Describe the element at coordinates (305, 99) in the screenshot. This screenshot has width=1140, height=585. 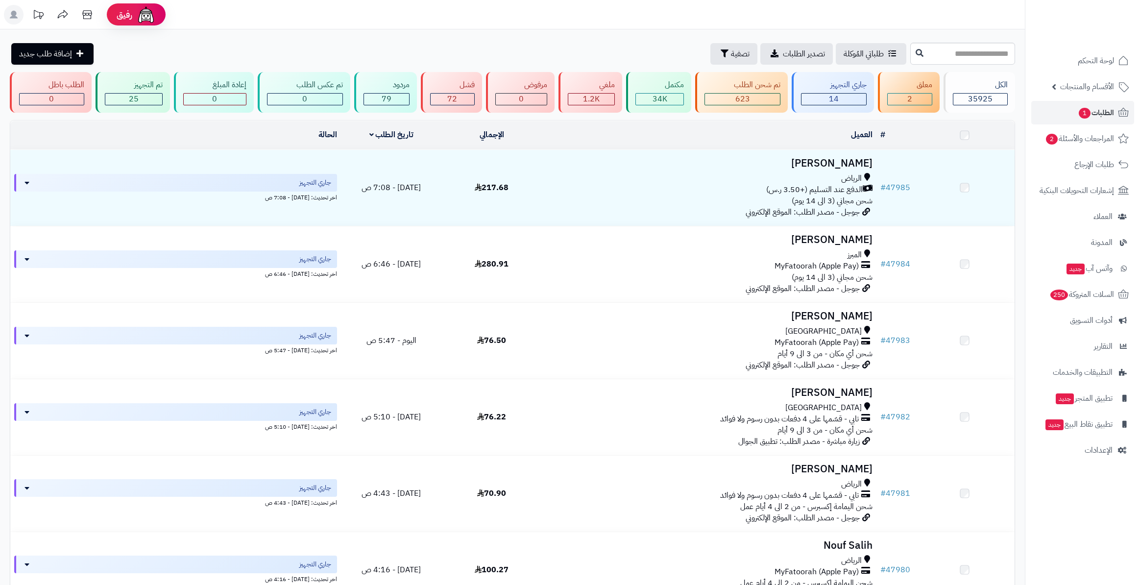
I see `div: 0` at that location.